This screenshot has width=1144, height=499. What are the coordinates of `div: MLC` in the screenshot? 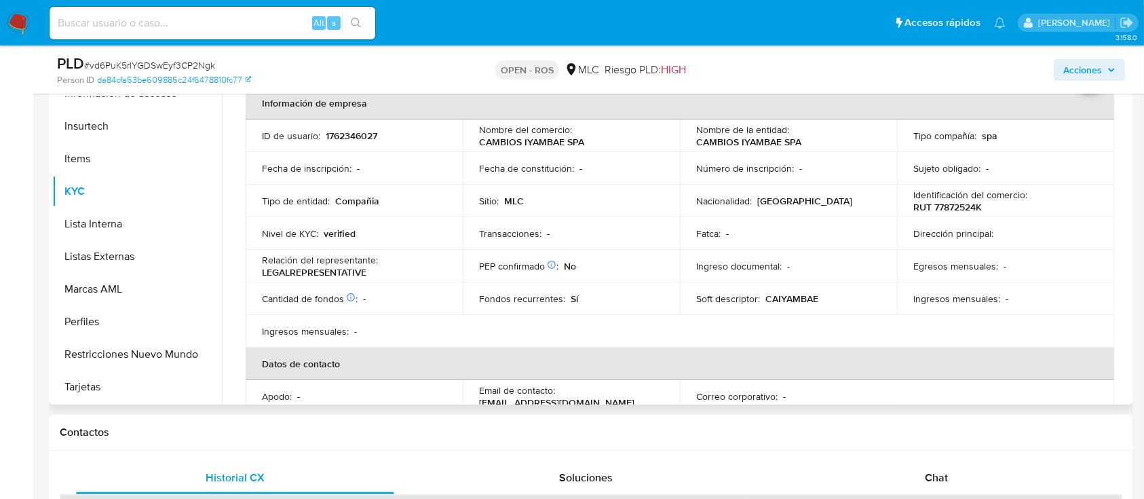 It's located at (582, 70).